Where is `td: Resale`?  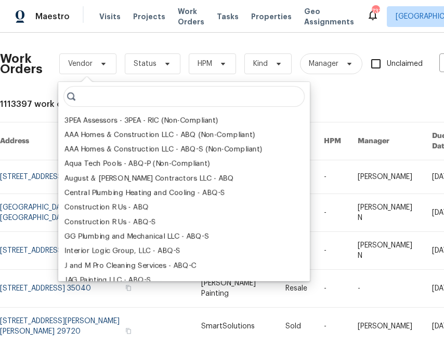
td: Resale is located at coordinates (296, 289).